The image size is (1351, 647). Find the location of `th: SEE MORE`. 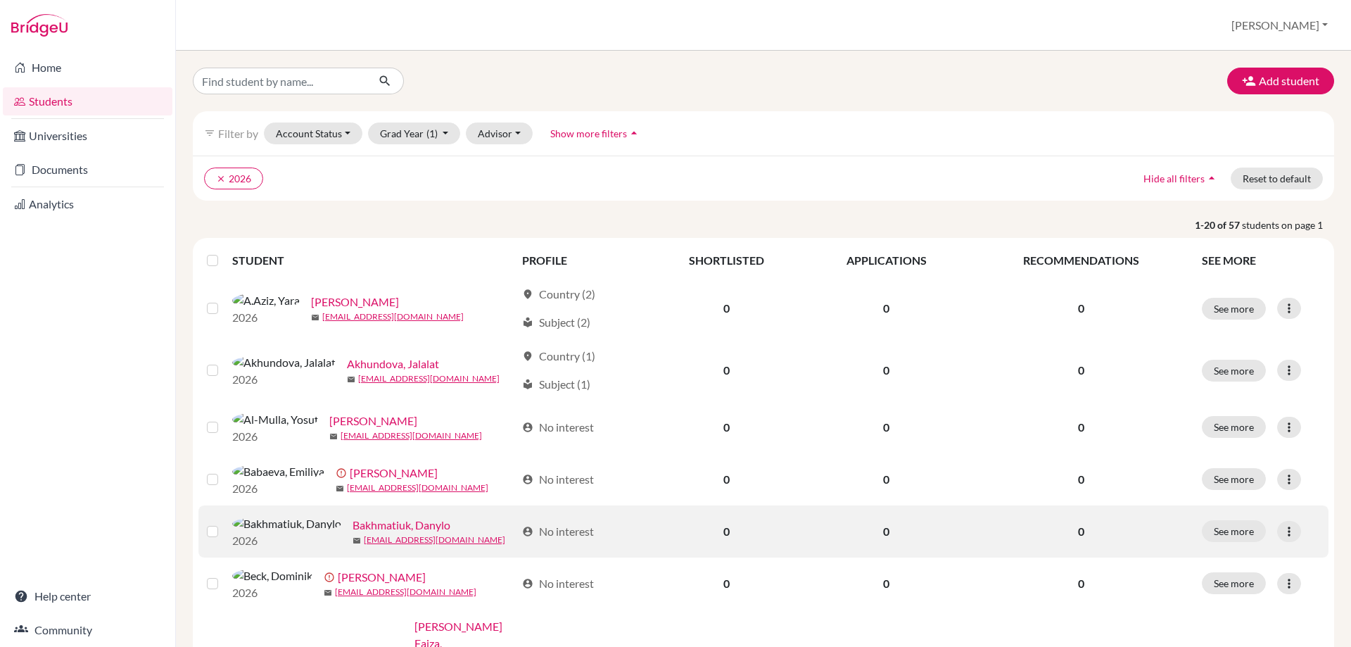

th: SEE MORE is located at coordinates (1261, 260).